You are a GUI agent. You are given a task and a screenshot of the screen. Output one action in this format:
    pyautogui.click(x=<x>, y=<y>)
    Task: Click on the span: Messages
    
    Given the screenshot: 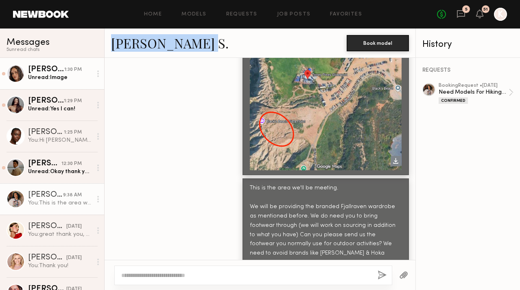 What is the action you would take?
    pyautogui.click(x=28, y=42)
    